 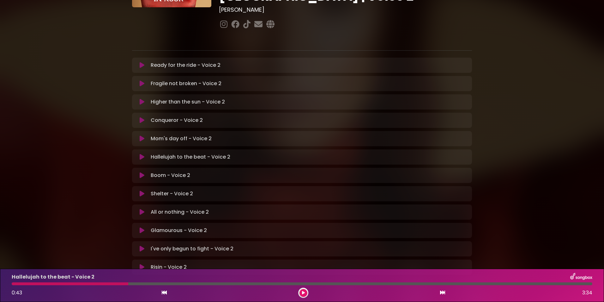 What do you see at coordinates (172, 193) in the screenshot?
I see `p: Shelter - Voice 2` at bounding box center [172, 193].